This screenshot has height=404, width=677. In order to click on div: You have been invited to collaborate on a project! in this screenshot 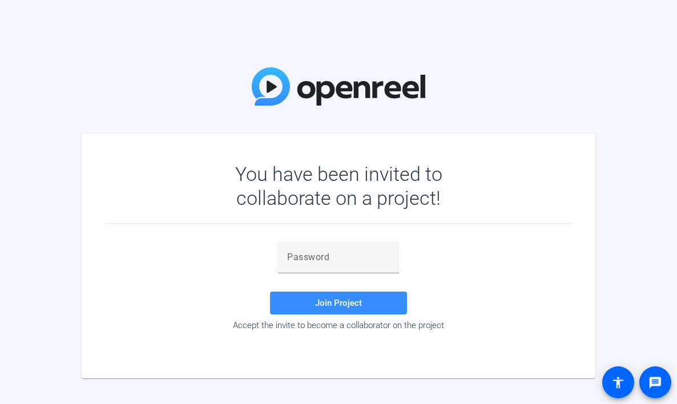, I will do `click(339, 186)`.